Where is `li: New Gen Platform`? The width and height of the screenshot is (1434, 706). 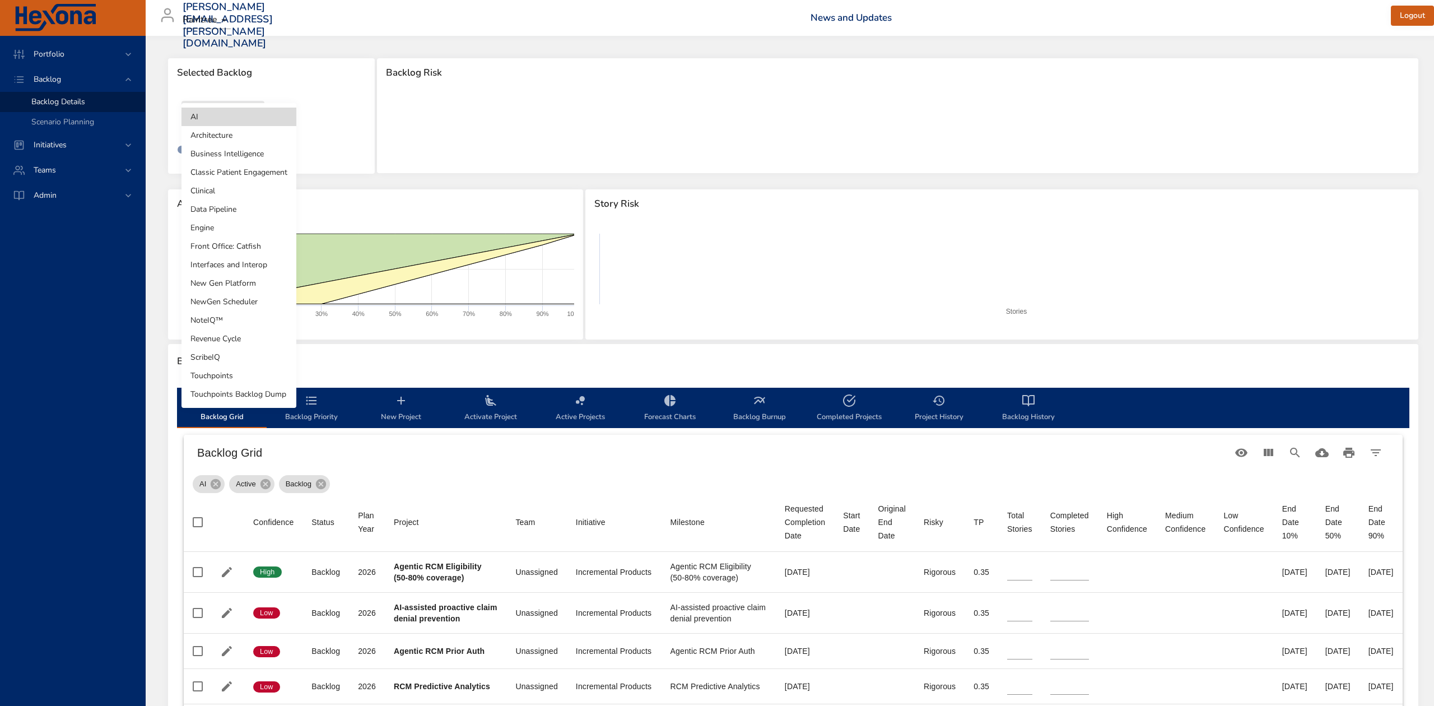
li: New Gen Platform is located at coordinates (239, 283).